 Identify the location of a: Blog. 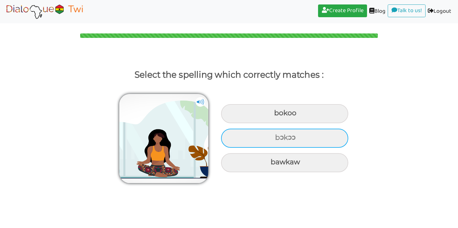
(377, 11).